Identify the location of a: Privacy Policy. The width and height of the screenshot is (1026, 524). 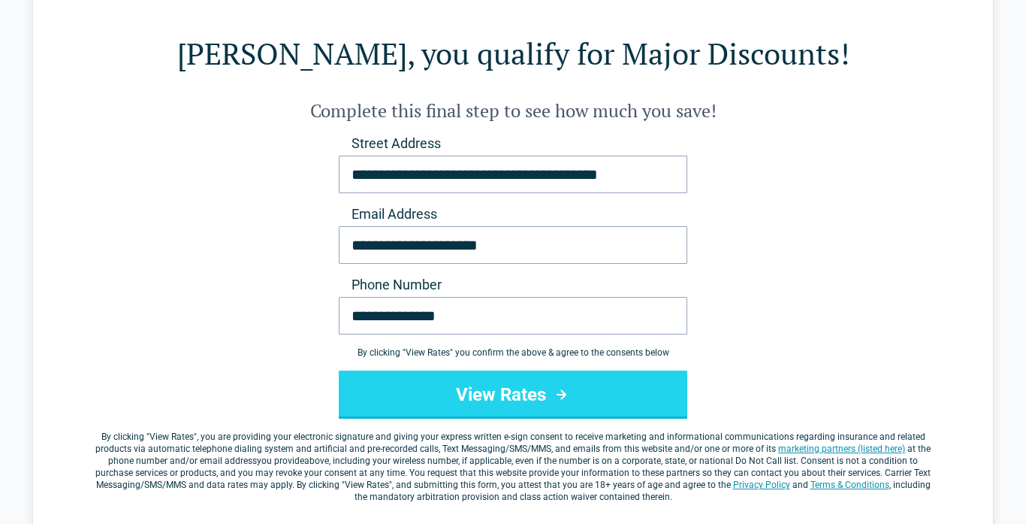
(762, 485).